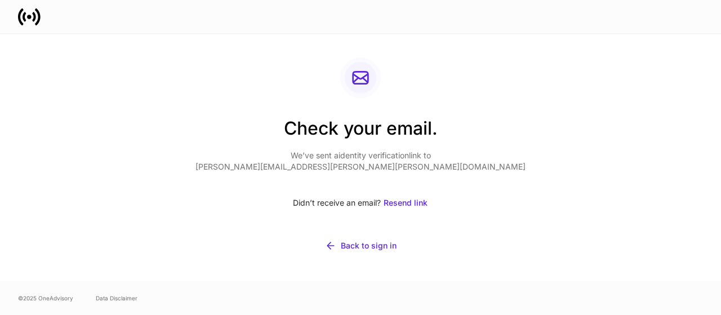  What do you see at coordinates (406, 203) in the screenshot?
I see `button: Resend link` at bounding box center [406, 203].